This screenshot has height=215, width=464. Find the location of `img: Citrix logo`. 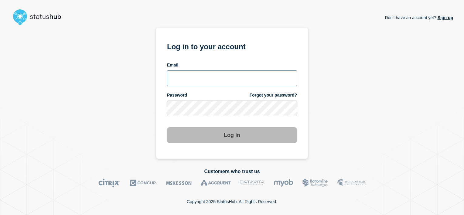

img: Citrix logo is located at coordinates (109, 183).